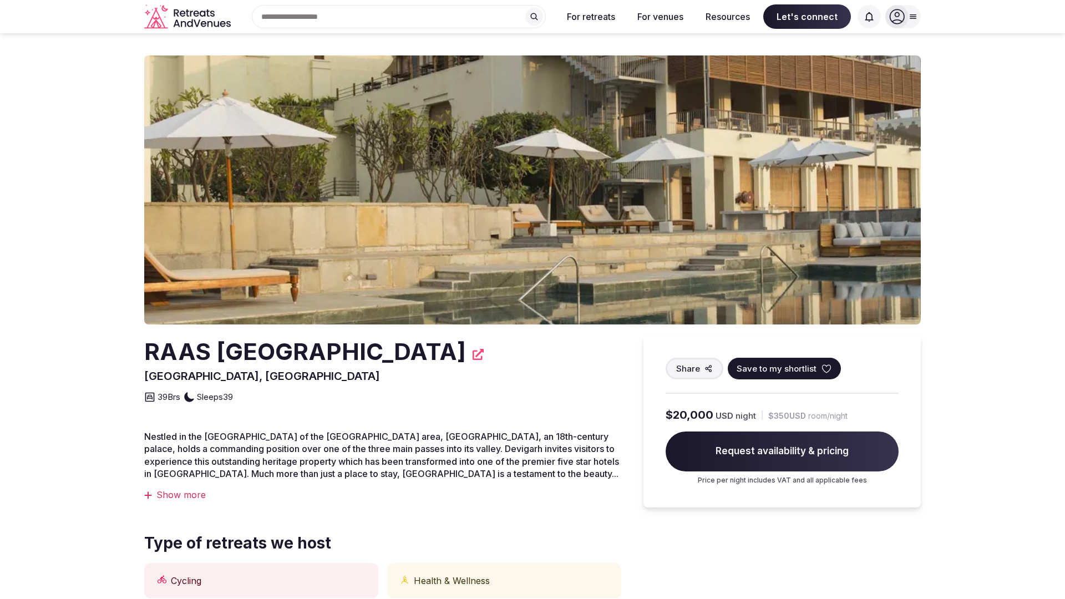 The image size is (1065, 599). I want to click on span: room/night, so click(828, 416).